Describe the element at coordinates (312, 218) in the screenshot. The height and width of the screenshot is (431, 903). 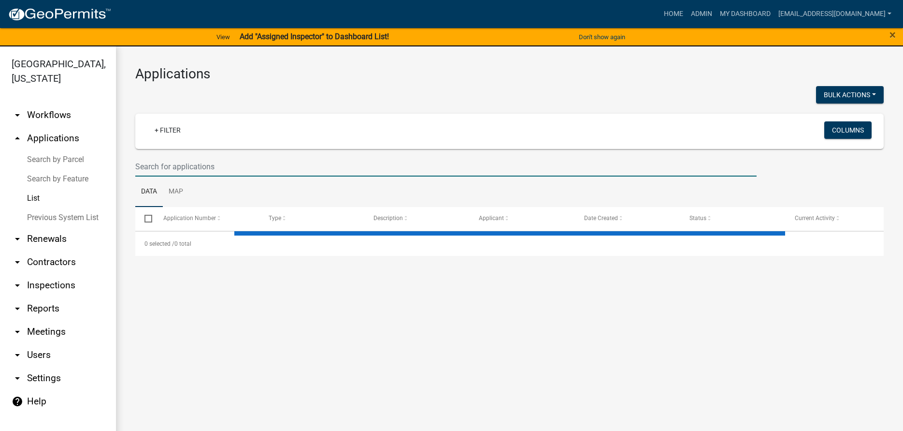
I see `datatable-header-cell: Type` at that location.